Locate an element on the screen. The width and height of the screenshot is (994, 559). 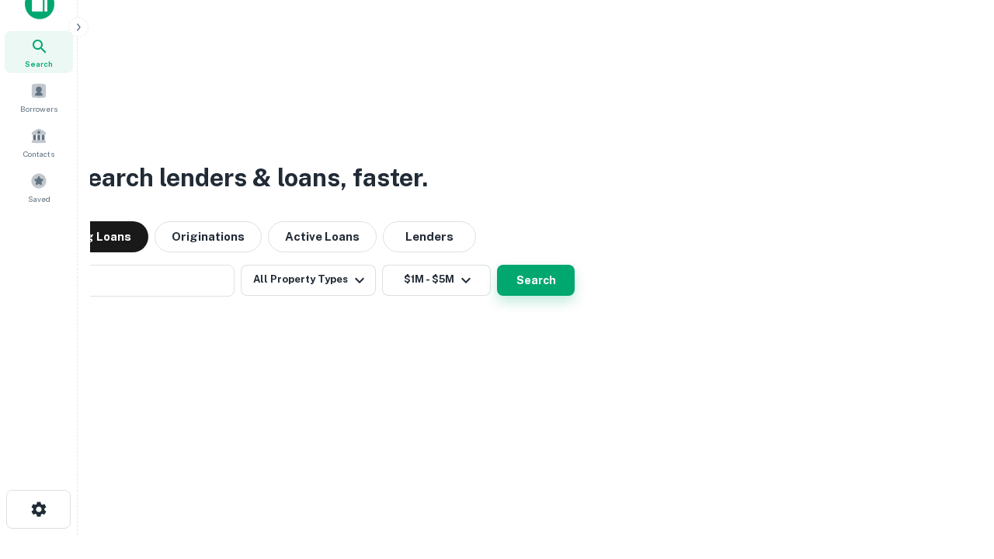
div: Chat Widget is located at coordinates (955, 472).